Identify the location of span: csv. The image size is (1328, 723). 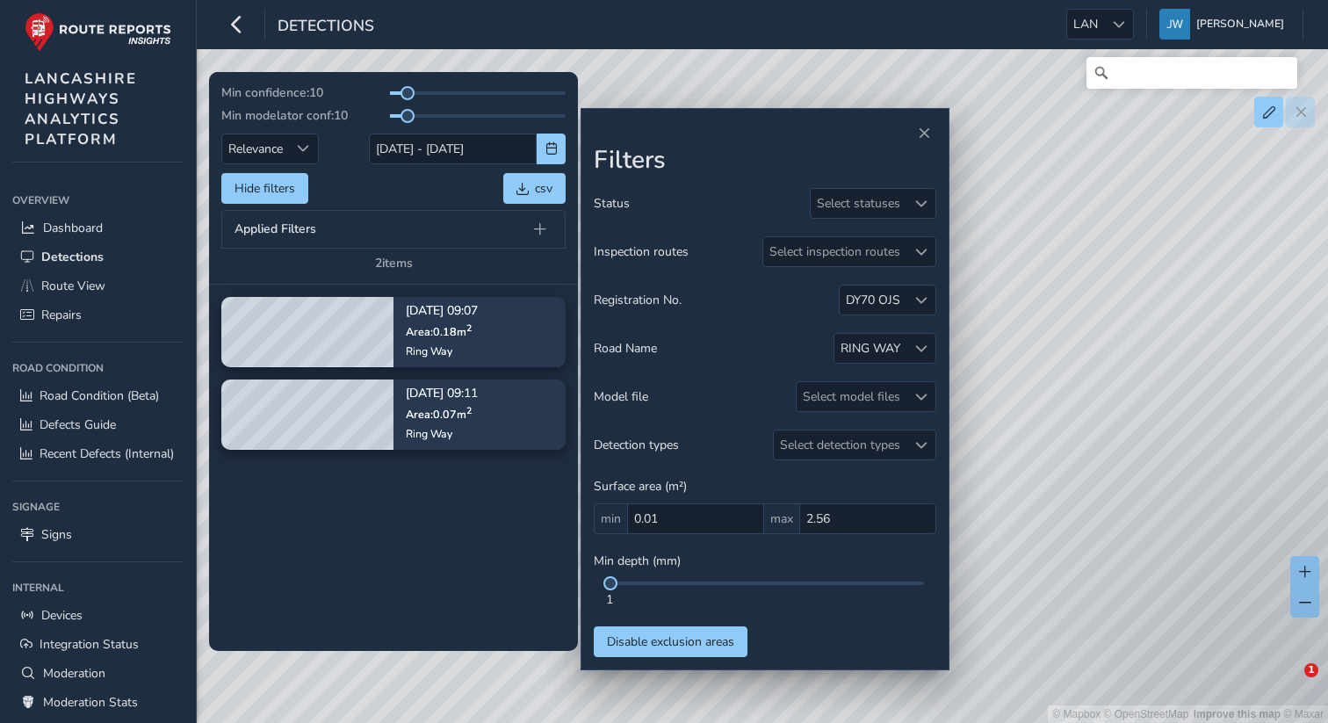
(544, 188).